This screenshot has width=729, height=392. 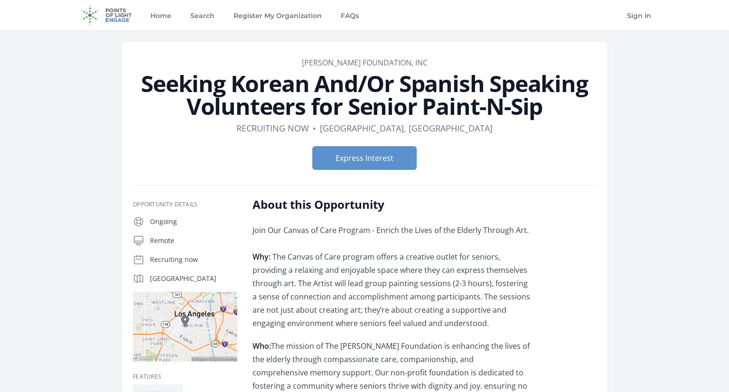 I want to click on button: Express Interest, so click(x=365, y=158).